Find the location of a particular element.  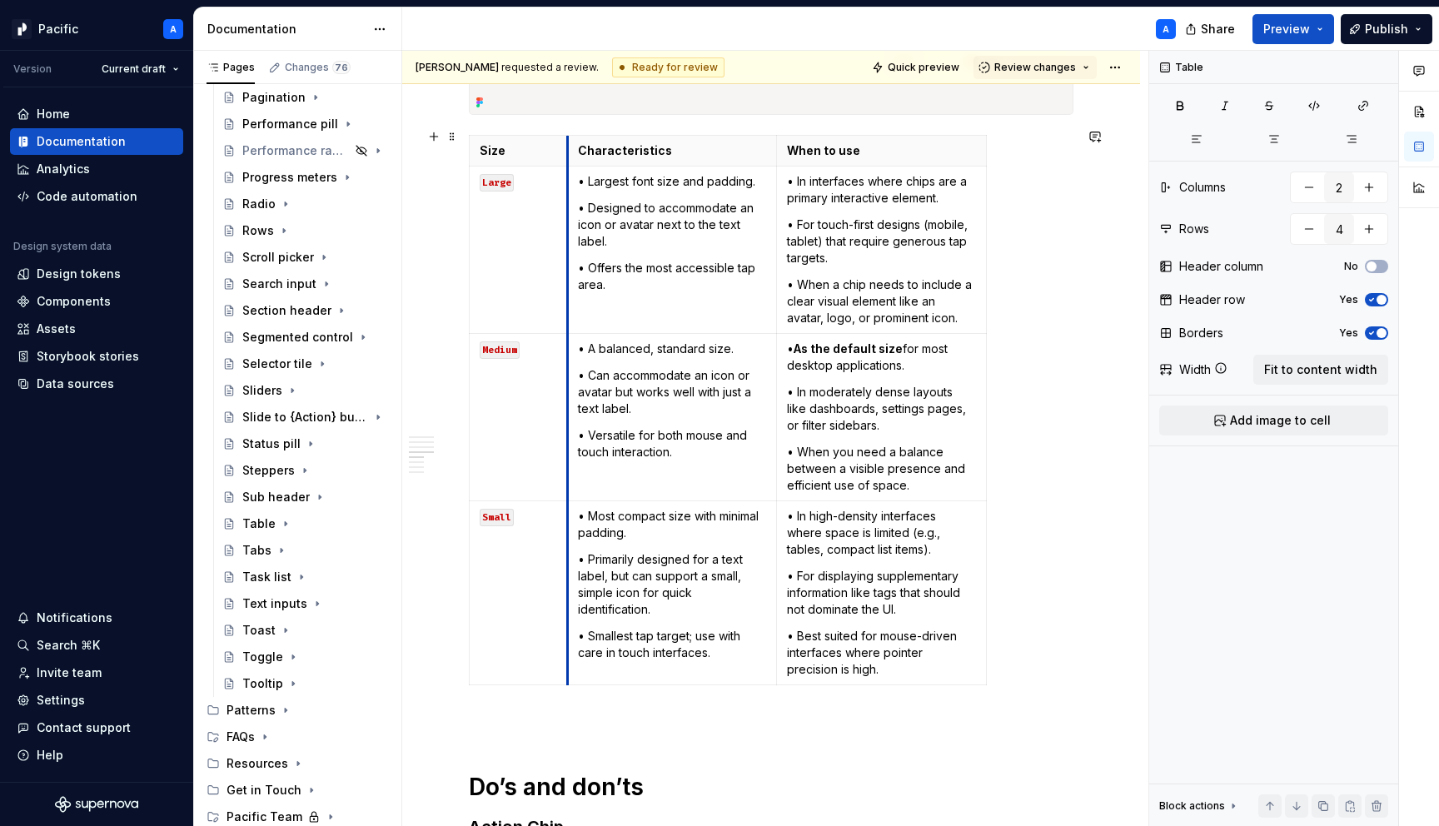

div: Notifications is located at coordinates (74, 618).